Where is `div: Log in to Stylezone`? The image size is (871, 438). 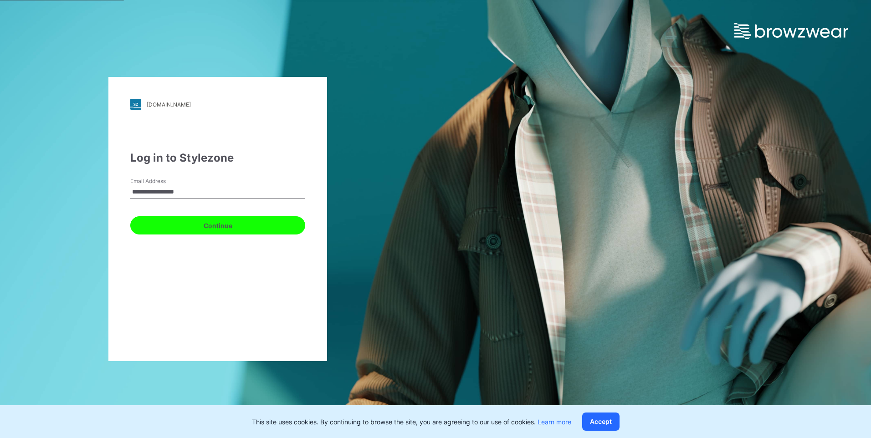
div: Log in to Stylezone is located at coordinates (218, 158).